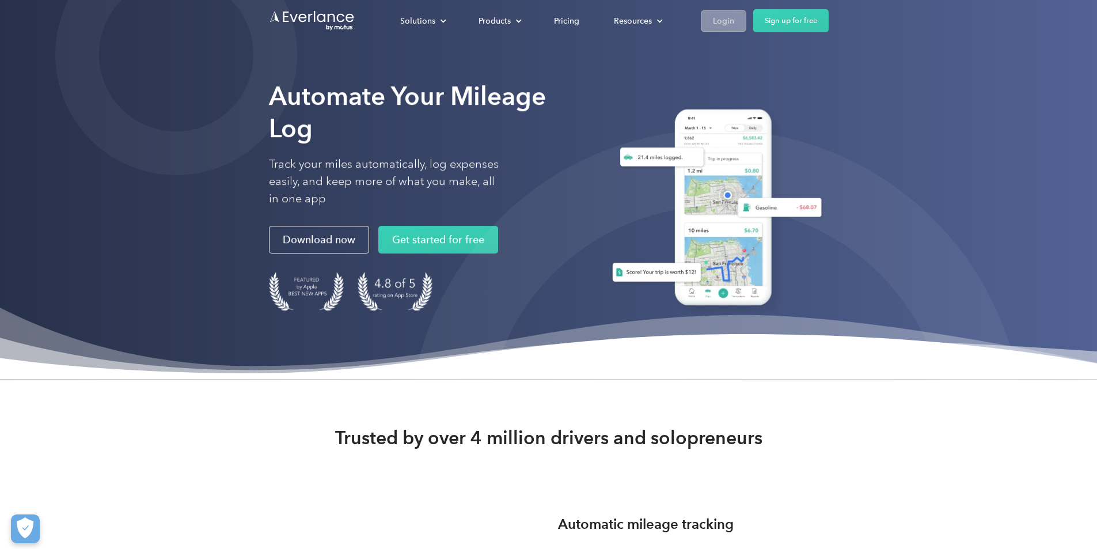 This screenshot has width=1097, height=549. I want to click on img: Badge for Featured by Apple Best New Apps, so click(306, 291).